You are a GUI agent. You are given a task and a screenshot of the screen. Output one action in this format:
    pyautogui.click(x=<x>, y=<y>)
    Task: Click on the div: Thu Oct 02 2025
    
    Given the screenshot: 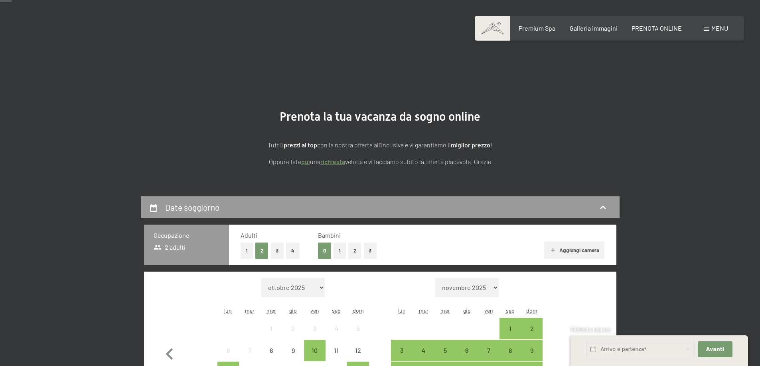 What is the action you would take?
    pyautogui.click(x=293, y=329)
    